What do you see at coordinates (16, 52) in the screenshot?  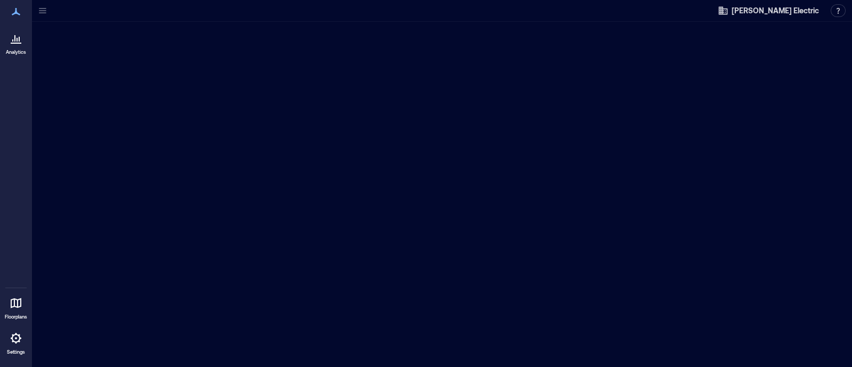 I see `p: Analytics` at bounding box center [16, 52].